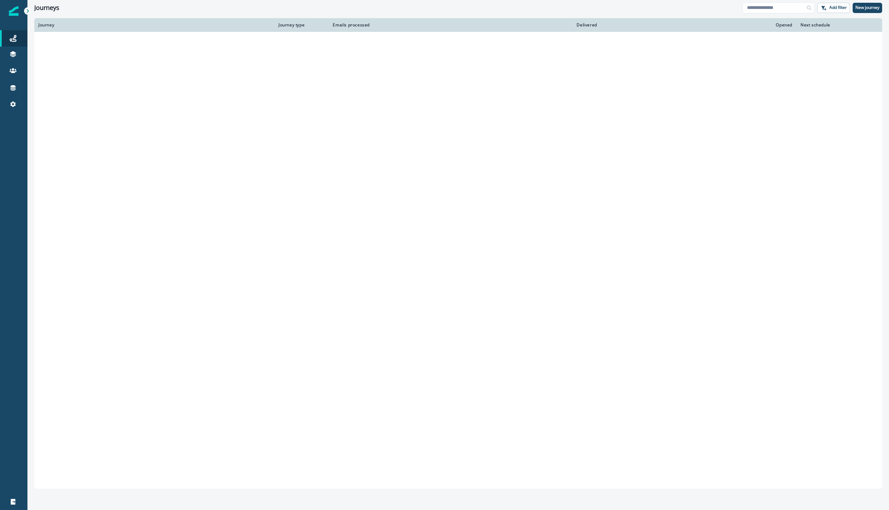 This screenshot has height=510, width=889. I want to click on p: Add filter, so click(838, 8).